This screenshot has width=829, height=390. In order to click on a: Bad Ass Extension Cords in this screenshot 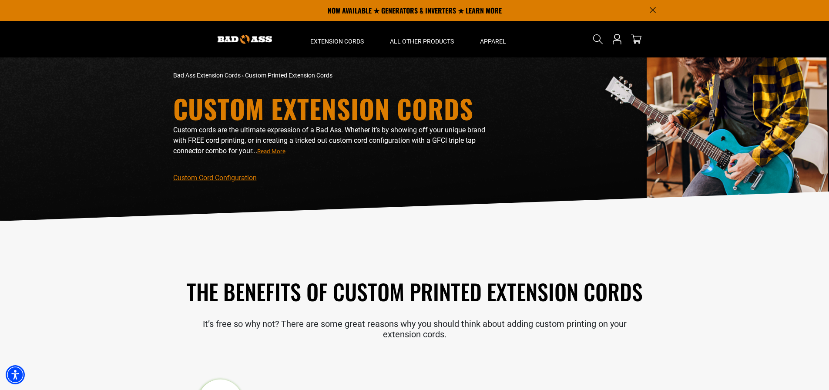, I will do `click(207, 75)`.